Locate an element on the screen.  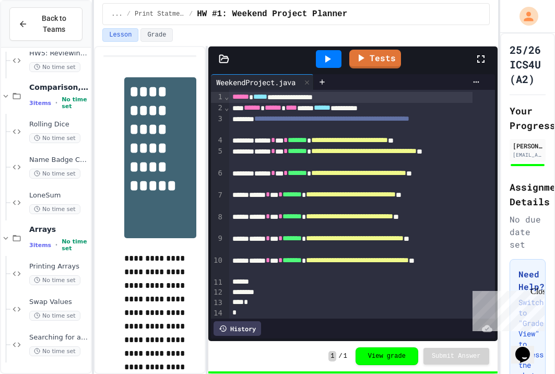
span: Print Statments is located at coordinates (160, 14).